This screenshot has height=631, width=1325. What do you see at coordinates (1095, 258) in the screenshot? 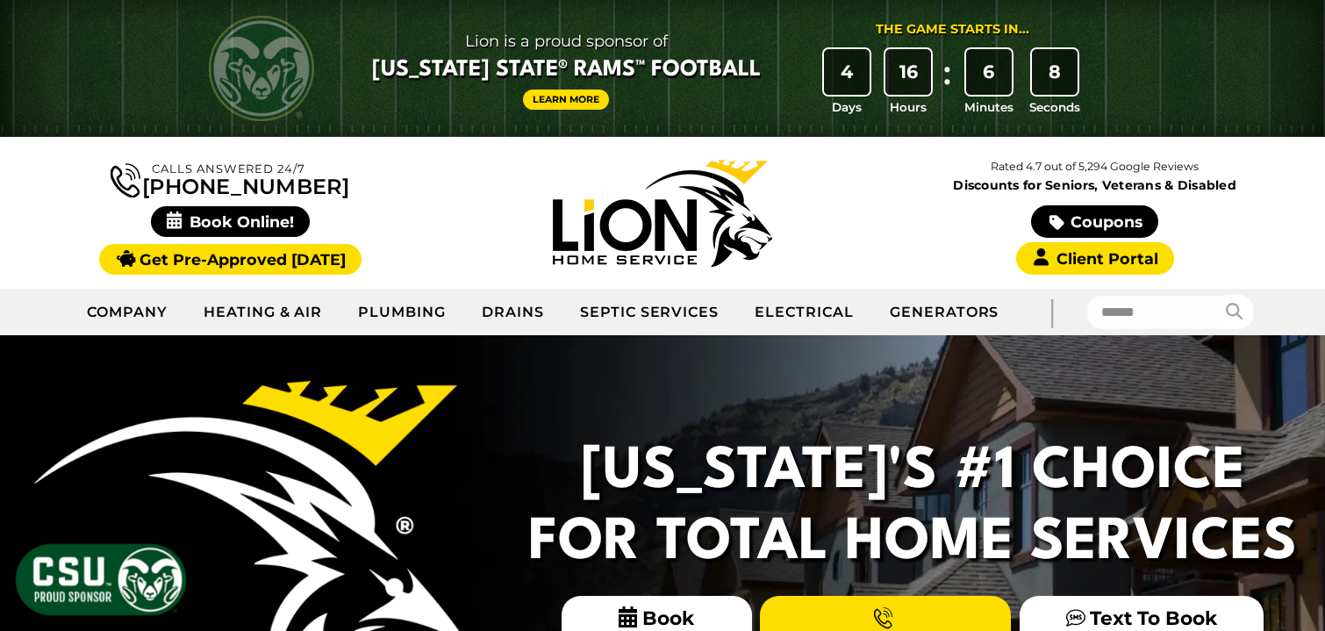
I see `a: Client Portal` at bounding box center [1095, 258].